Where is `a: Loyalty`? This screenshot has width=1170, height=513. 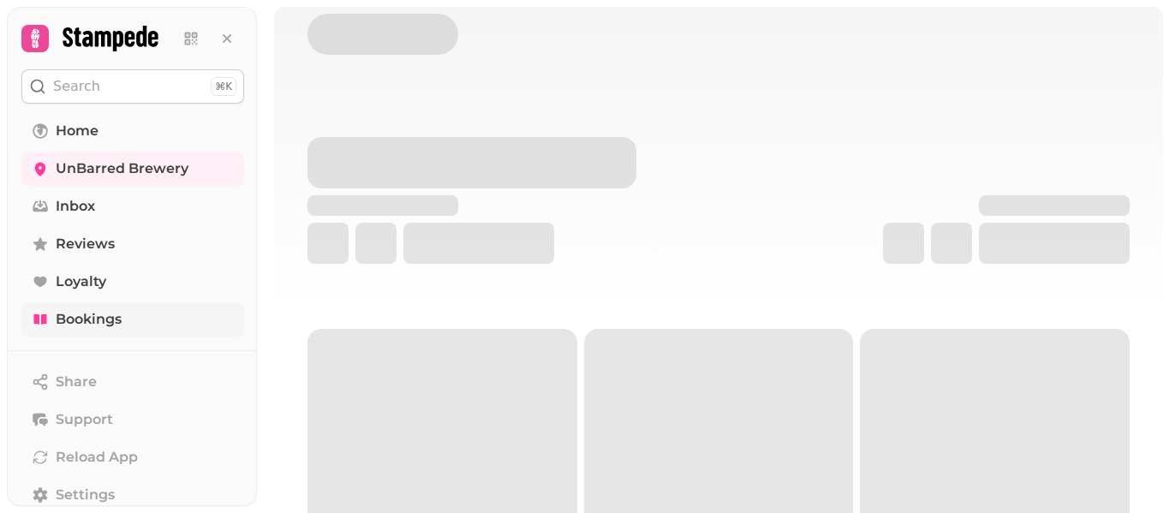
a: Loyalty is located at coordinates (133, 282).